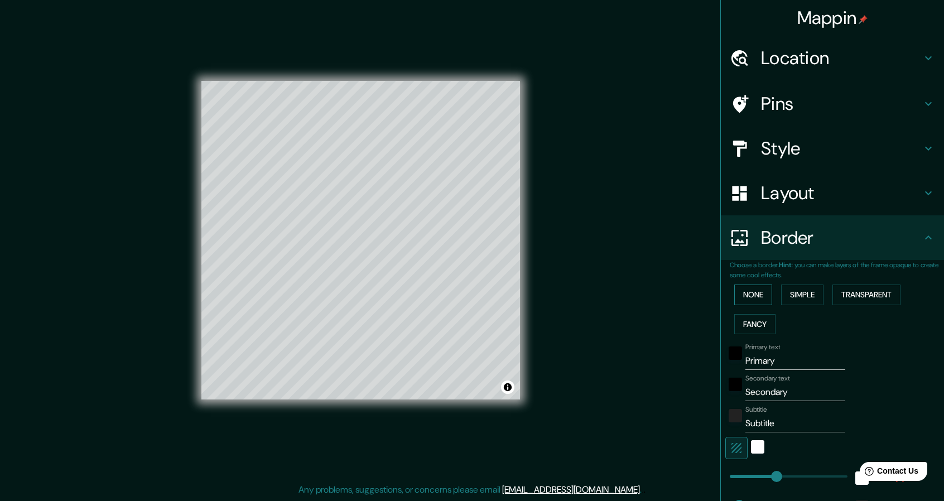 This screenshot has height=501, width=944. Describe the element at coordinates (763, 347) in the screenshot. I see `label: Primary text` at that location.